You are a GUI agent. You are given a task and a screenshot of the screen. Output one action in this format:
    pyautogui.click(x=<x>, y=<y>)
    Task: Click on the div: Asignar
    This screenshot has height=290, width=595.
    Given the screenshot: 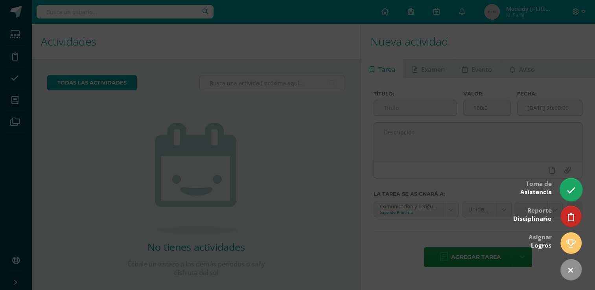 What is the action you would take?
    pyautogui.click(x=540, y=241)
    